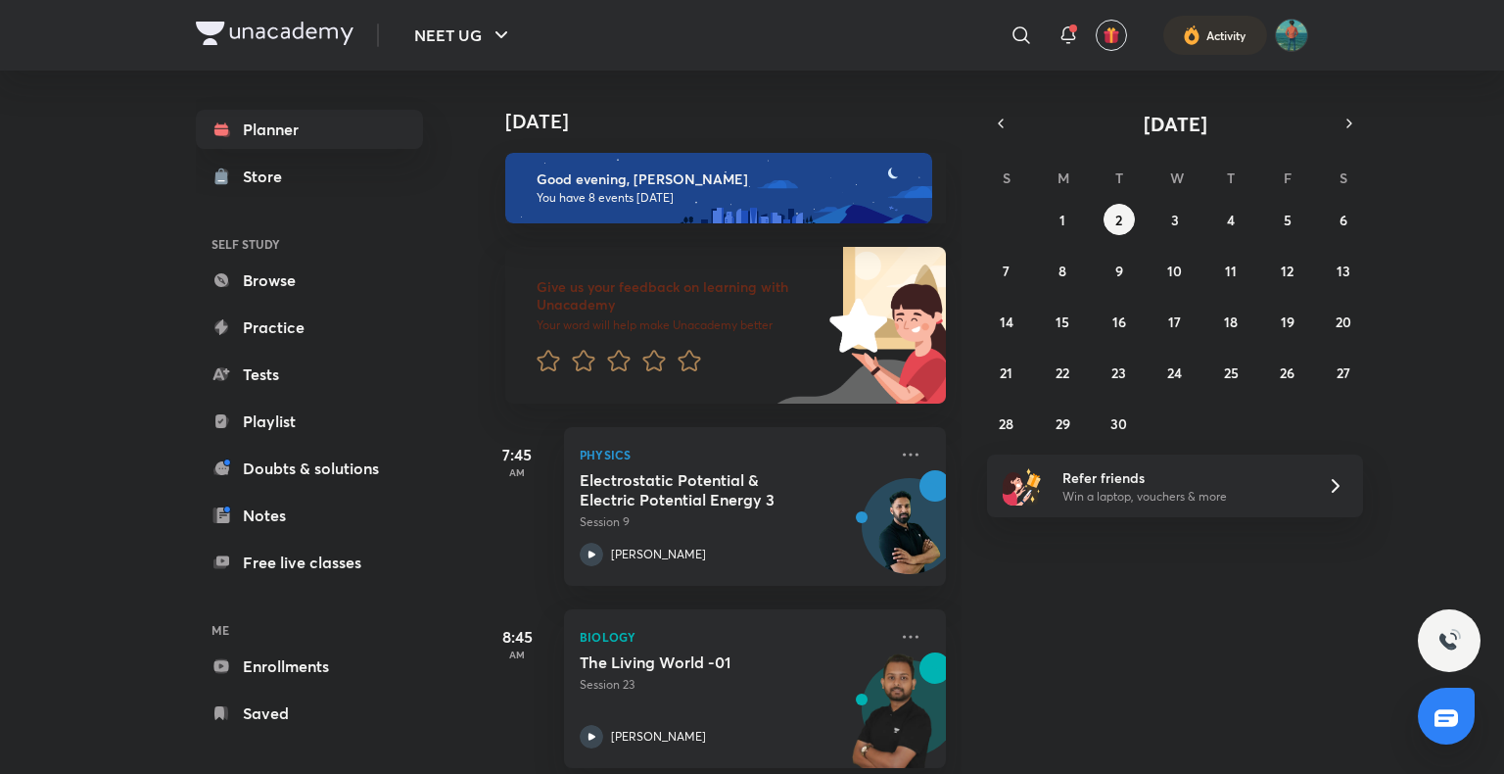  I want to click on button: September 28, 2025, so click(1007, 423).